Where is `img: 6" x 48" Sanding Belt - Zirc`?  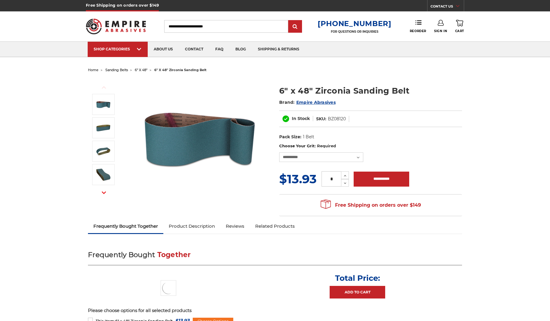 img: 6" x 48" Sanding Belt - Zirc is located at coordinates (103, 175).